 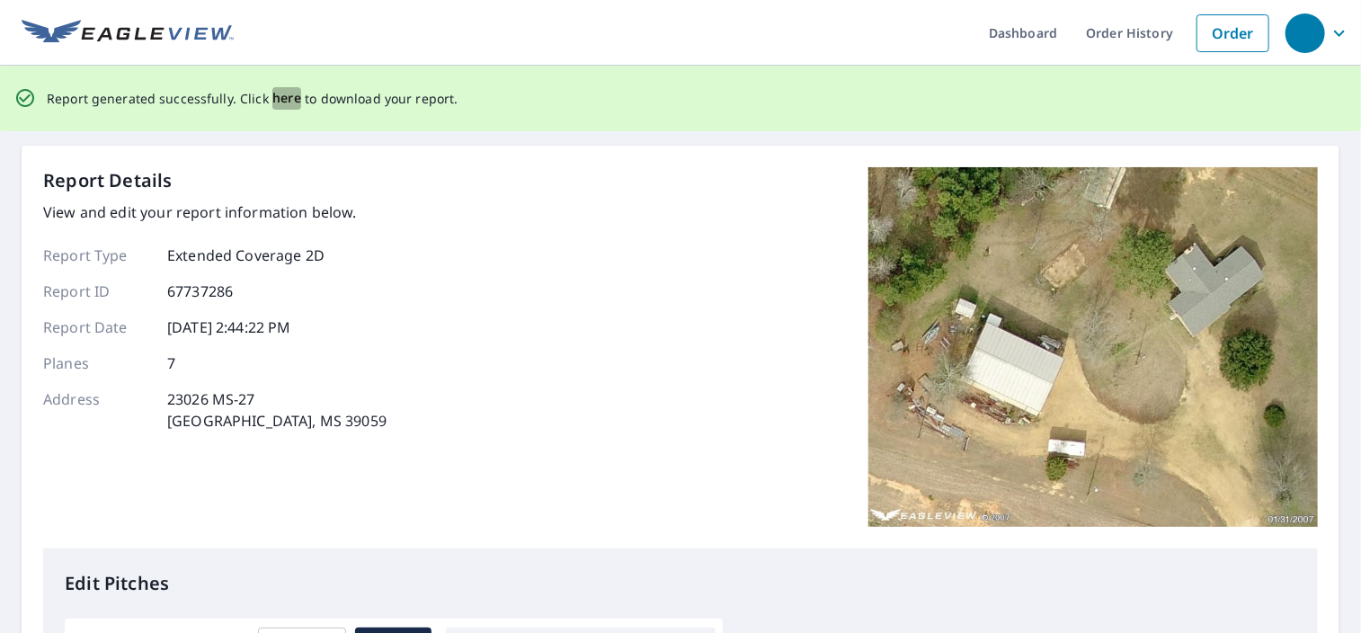 What do you see at coordinates (1093, 347) in the screenshot?
I see `img: Top image` at bounding box center [1093, 347].